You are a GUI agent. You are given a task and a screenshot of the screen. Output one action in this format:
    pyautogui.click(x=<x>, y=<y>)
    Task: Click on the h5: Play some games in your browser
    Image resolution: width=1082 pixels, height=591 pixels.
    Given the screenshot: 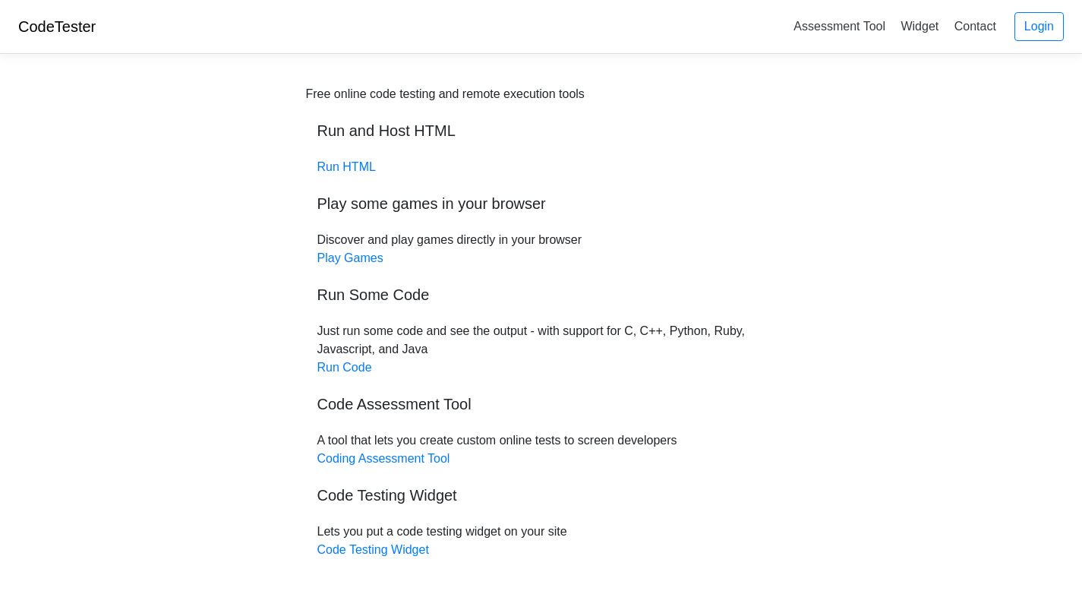 What is the action you would take?
    pyautogui.click(x=541, y=203)
    